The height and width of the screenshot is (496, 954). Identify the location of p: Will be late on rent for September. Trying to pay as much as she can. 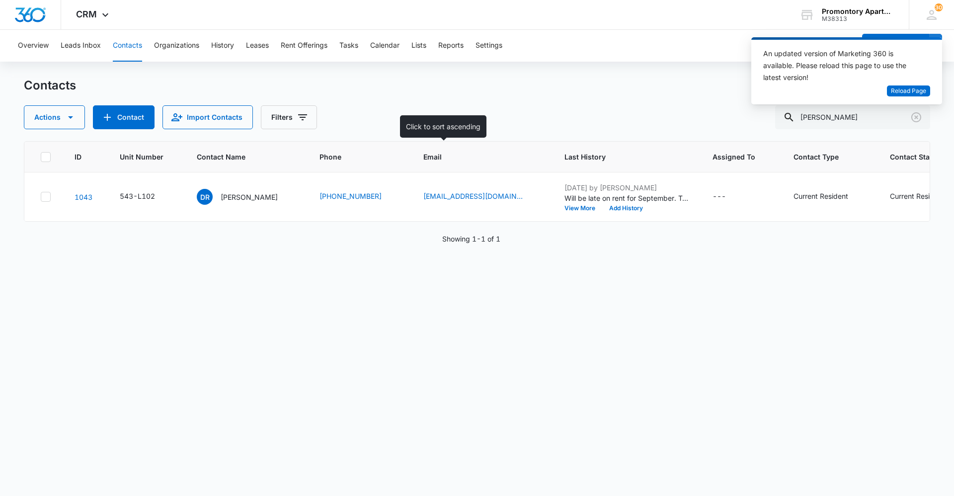
(626, 198).